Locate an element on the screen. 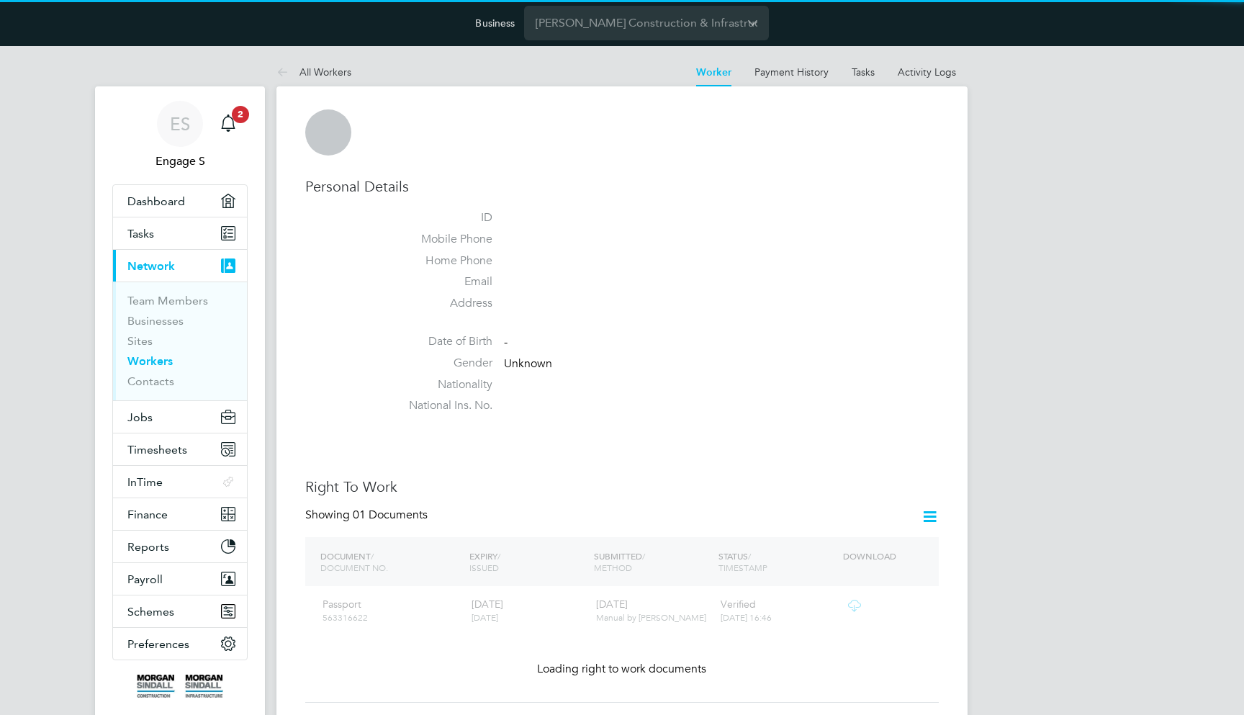 The height and width of the screenshot is (715, 1244). a: Contacts is located at coordinates (150, 381).